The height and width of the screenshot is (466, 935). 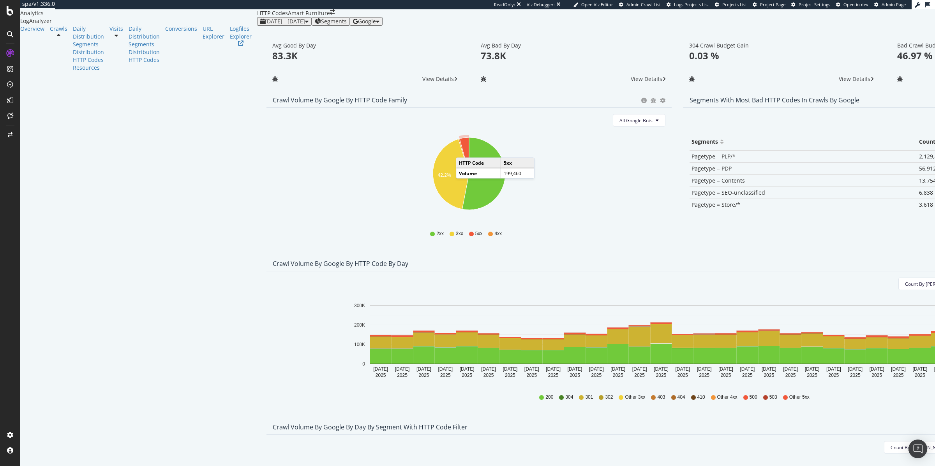 What do you see at coordinates (597, 4) in the screenshot?
I see `span: Open Viz Editor` at bounding box center [597, 4].